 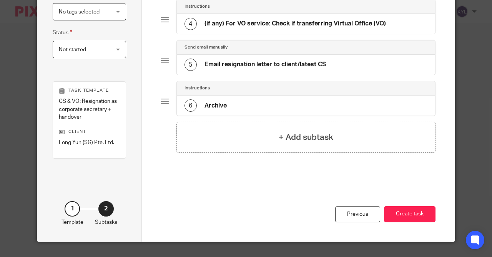 What do you see at coordinates (72, 208) in the screenshot?
I see `div: 1` at bounding box center [72, 208].